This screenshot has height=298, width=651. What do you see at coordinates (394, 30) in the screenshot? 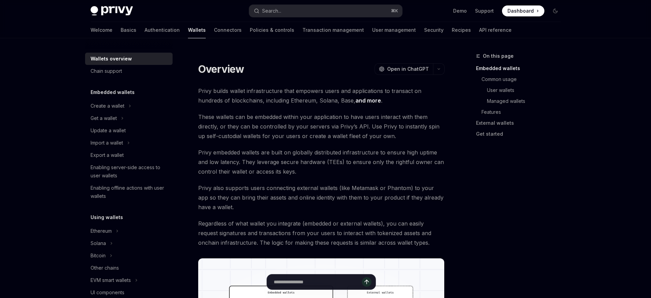
I see `a: User management` at bounding box center [394, 30].